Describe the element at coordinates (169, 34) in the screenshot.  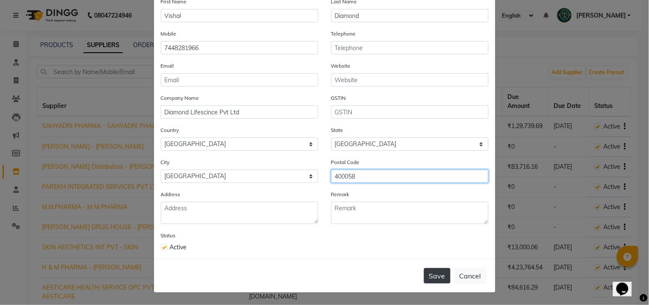
I see `label: Mobile` at that location.